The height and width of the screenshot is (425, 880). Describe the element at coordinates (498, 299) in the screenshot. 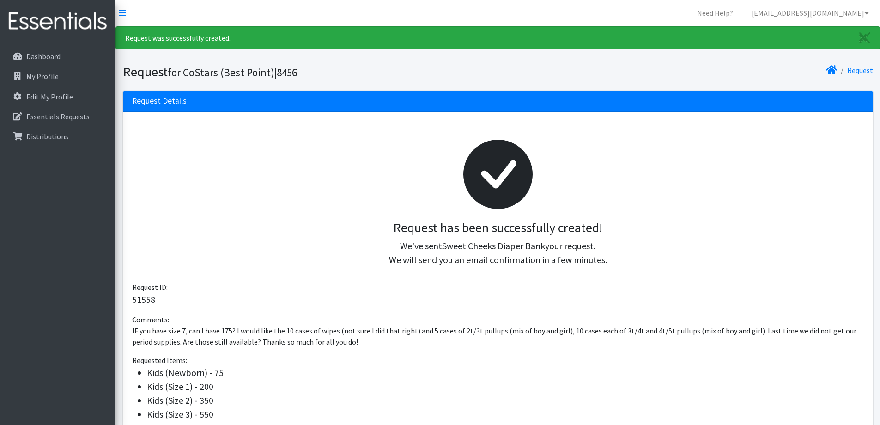

I see `p: 51558` at that location.